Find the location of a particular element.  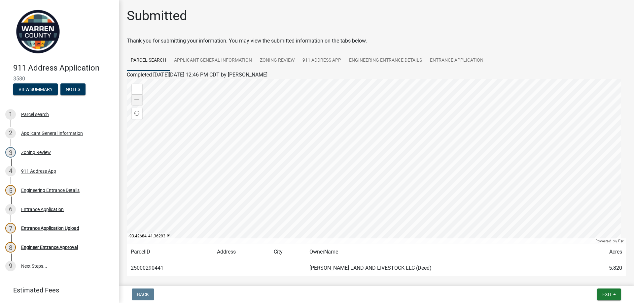

wm-modal-confirm: Notes is located at coordinates (73, 90).